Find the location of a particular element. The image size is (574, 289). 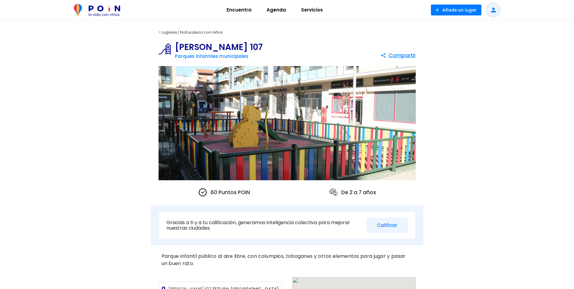

img: verified icon is located at coordinates (203, 192).